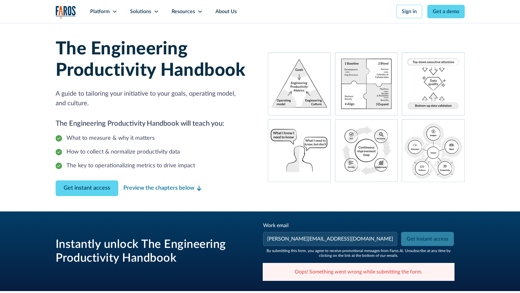  What do you see at coordinates (141, 12) in the screenshot?
I see `div: Solutions` at bounding box center [141, 12].